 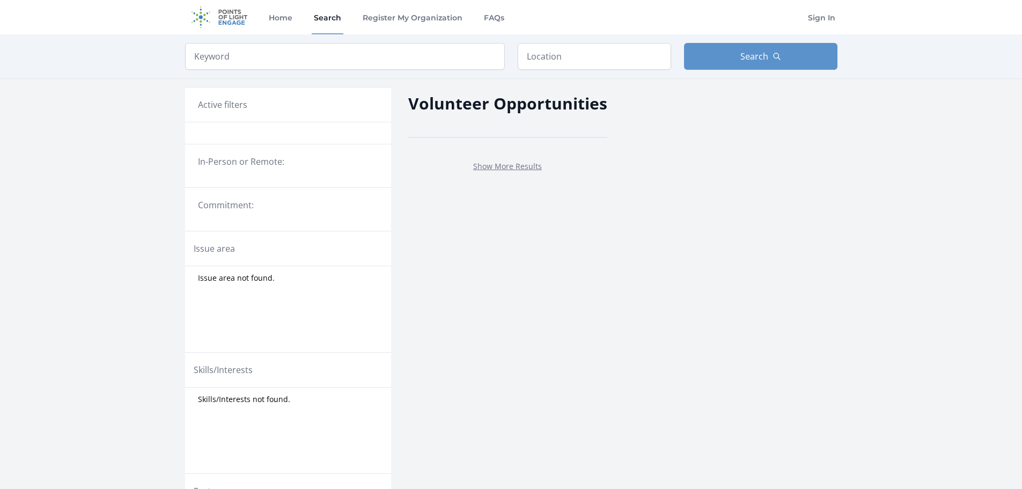 What do you see at coordinates (507, 166) in the screenshot?
I see `a: Show More Results` at bounding box center [507, 166].